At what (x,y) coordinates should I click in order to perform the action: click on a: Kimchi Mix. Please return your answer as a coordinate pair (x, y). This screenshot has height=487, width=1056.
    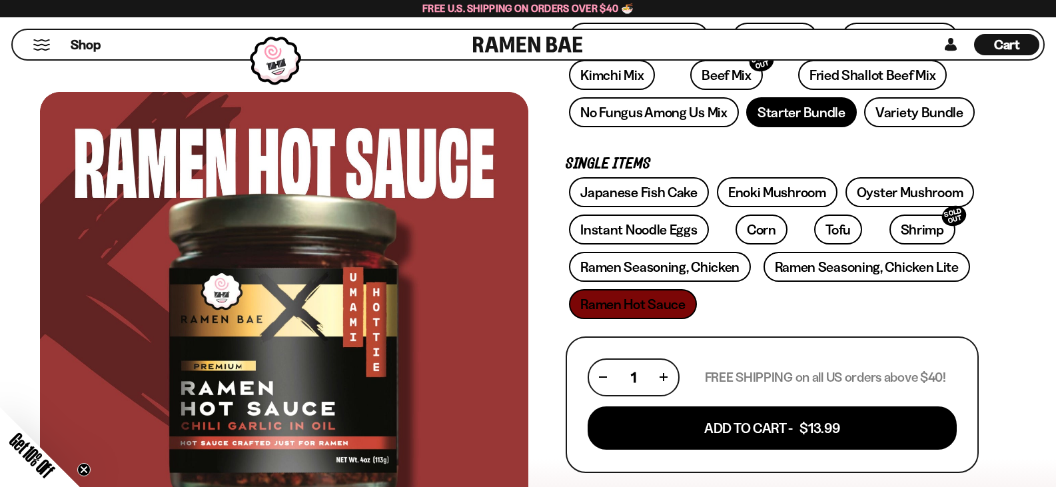
    Looking at the image, I should click on (612, 75).